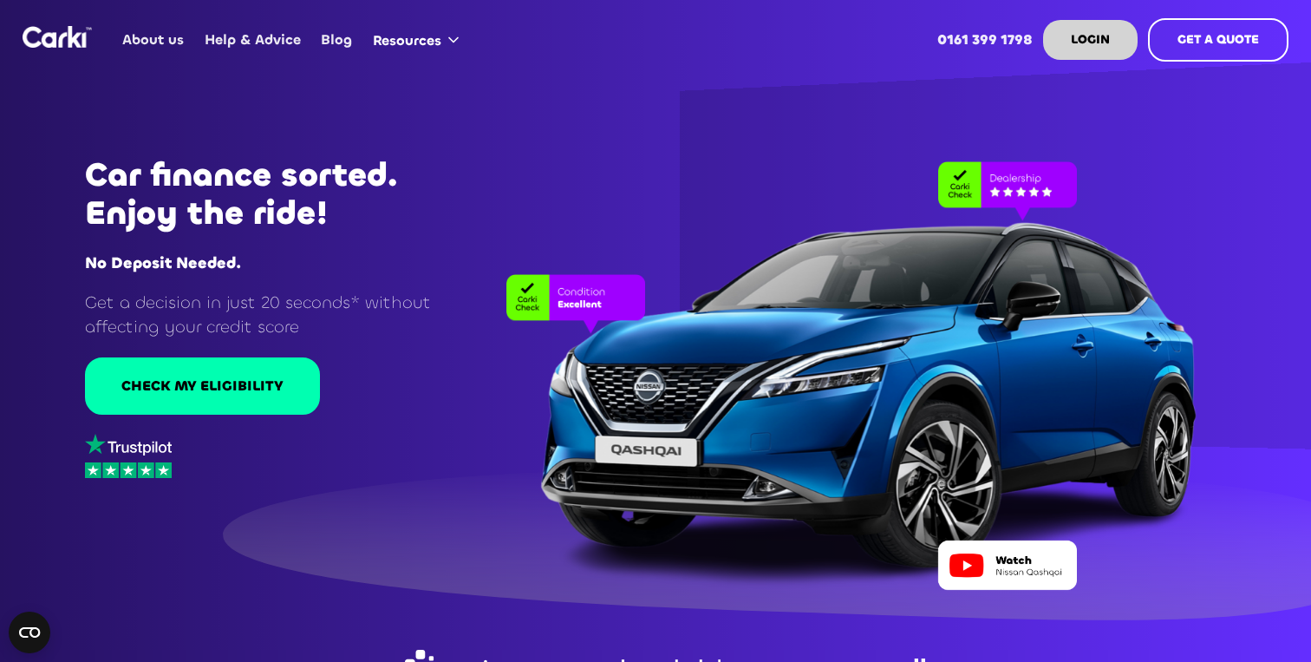 The image size is (1311, 662). Describe the element at coordinates (57, 36) in the screenshot. I see `a: home` at that location.